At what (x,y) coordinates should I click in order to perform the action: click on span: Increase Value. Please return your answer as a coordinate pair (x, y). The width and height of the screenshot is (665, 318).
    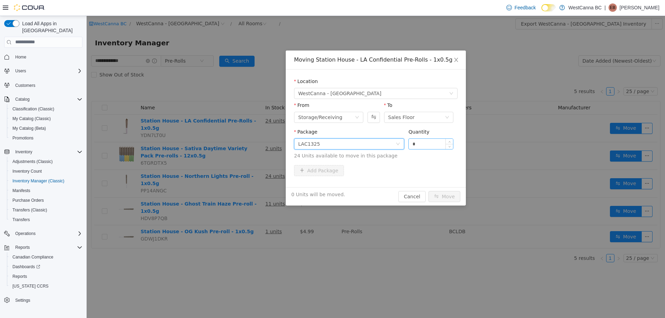
    Looking at the image, I should click on (362, 125).